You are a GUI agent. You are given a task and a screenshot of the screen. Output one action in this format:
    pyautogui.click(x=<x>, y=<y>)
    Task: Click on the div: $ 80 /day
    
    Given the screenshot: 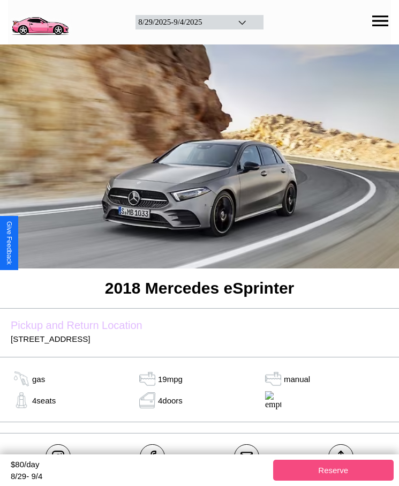 What is the action you would take?
    pyautogui.click(x=139, y=465)
    